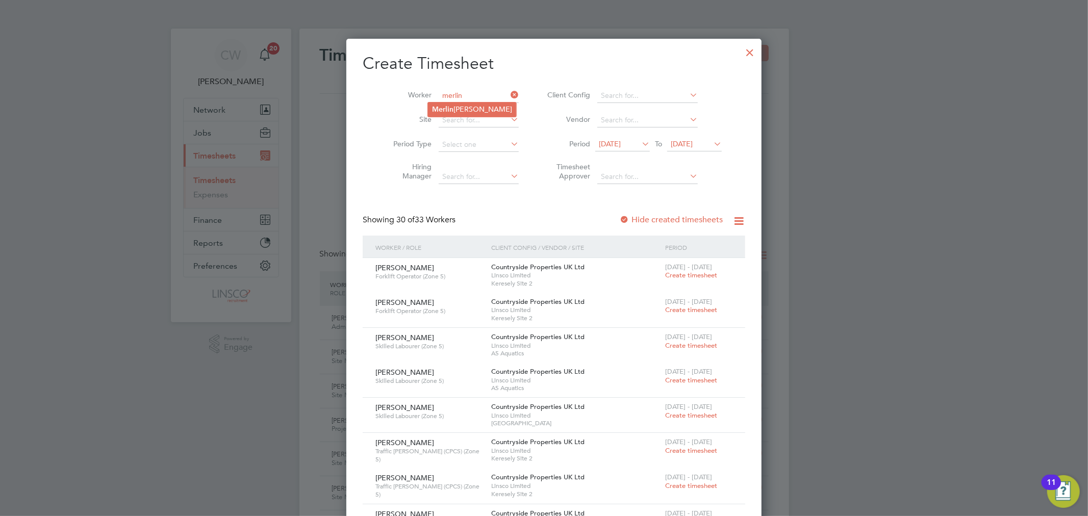 The image size is (1088, 516). Describe the element at coordinates (409, 171) in the screenshot. I see `label: Hiring Manager` at that location.